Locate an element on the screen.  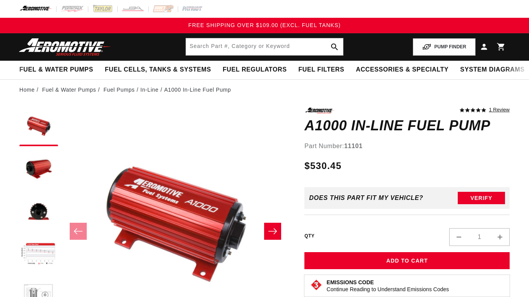
img: Aeromotive is located at coordinates (65, 47).